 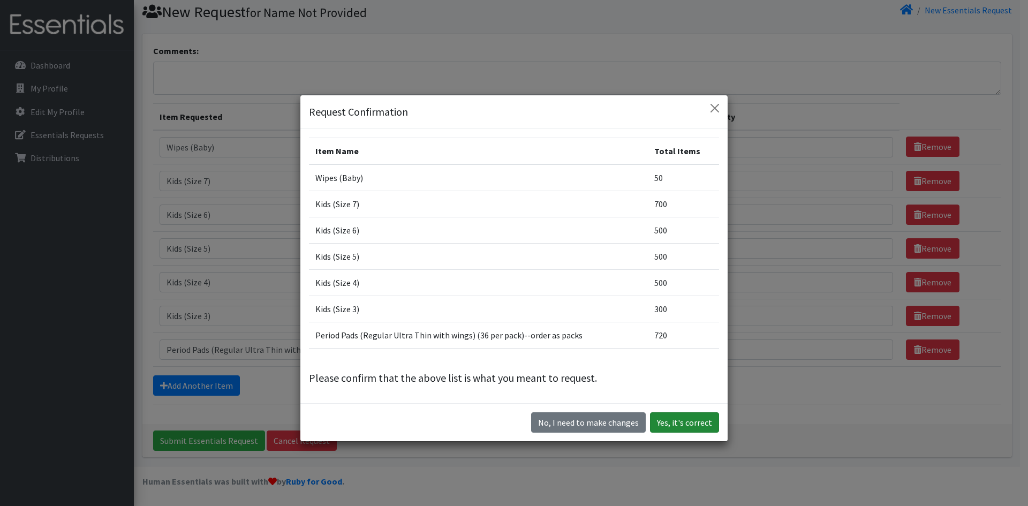 What do you see at coordinates (478, 256) in the screenshot?
I see `td: Kids (Size 5)` at bounding box center [478, 256].